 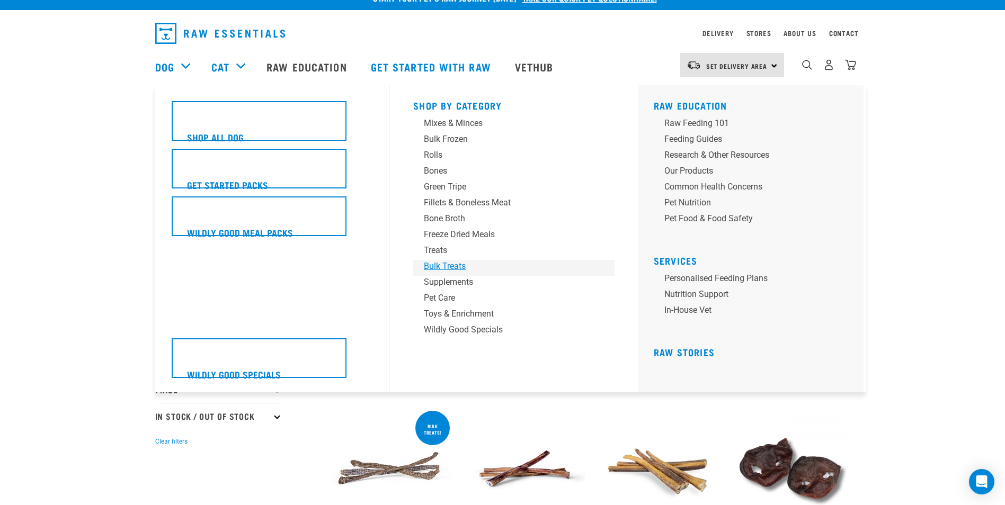 What do you see at coordinates (171, 442) in the screenshot?
I see `button: Clear filters` at bounding box center [171, 442].